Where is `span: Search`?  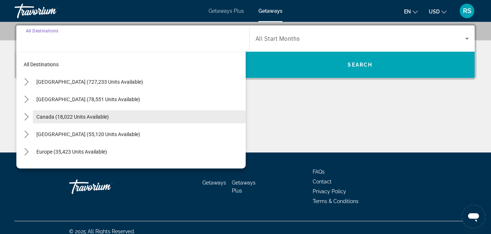 span: Search is located at coordinates (360, 65).